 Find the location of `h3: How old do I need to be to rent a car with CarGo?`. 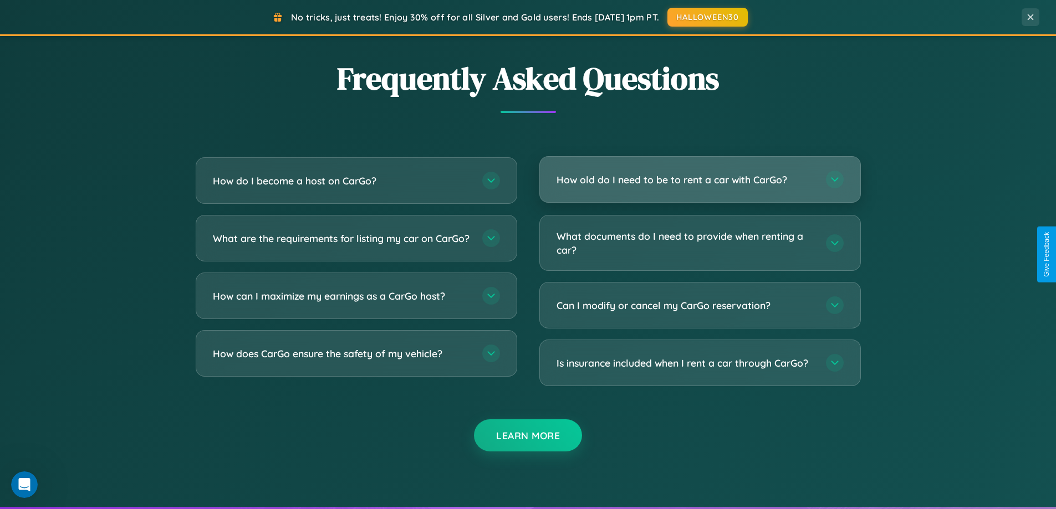

h3: How old do I need to be to rent a car with CarGo? is located at coordinates (686, 180).